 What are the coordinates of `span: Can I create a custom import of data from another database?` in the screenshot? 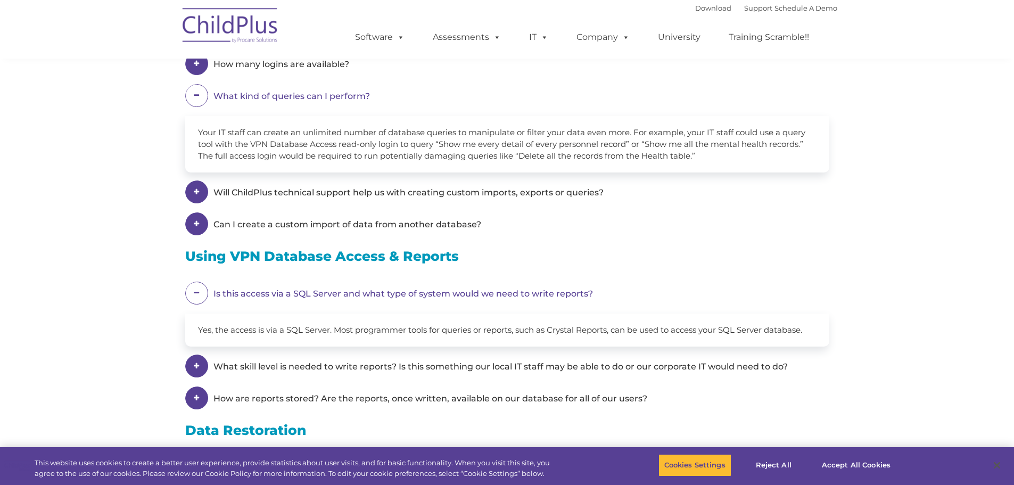 It's located at (347, 224).